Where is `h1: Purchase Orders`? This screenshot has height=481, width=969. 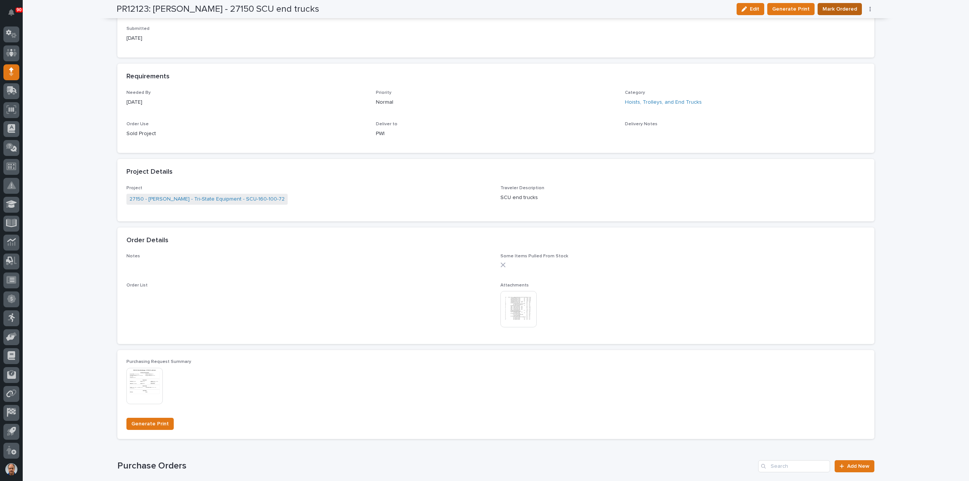 h1: Purchase Orders is located at coordinates (436, 466).